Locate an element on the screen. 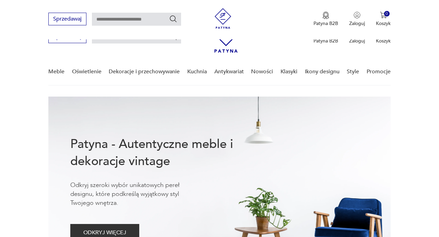 This screenshot has width=439, height=237. a: Ikony designu is located at coordinates (322, 72).